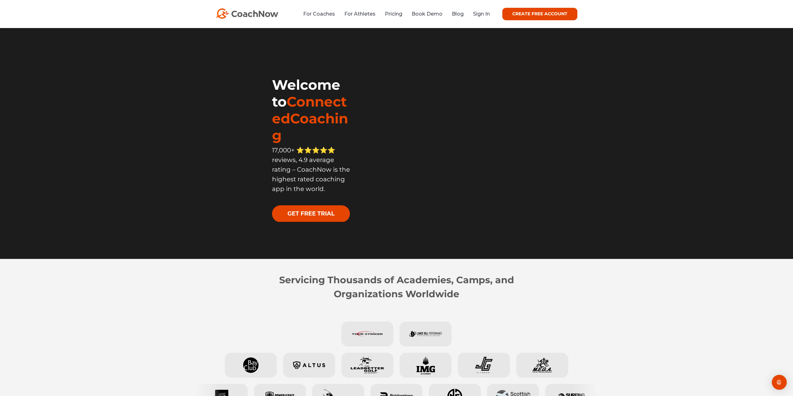 The width and height of the screenshot is (793, 396). What do you see at coordinates (319, 14) in the screenshot?
I see `a: For Coaches` at bounding box center [319, 14].